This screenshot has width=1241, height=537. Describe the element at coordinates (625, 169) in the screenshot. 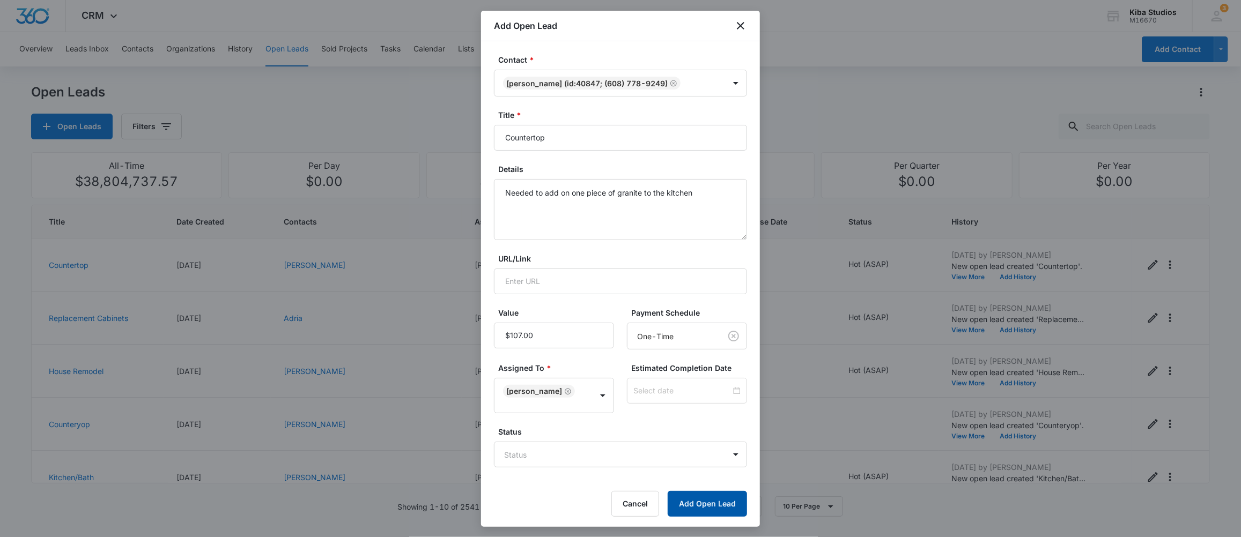

I see `label: Details` at that location.